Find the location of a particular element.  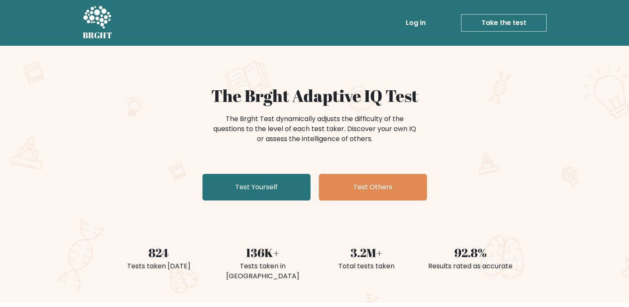

a: Log in is located at coordinates (416, 23).